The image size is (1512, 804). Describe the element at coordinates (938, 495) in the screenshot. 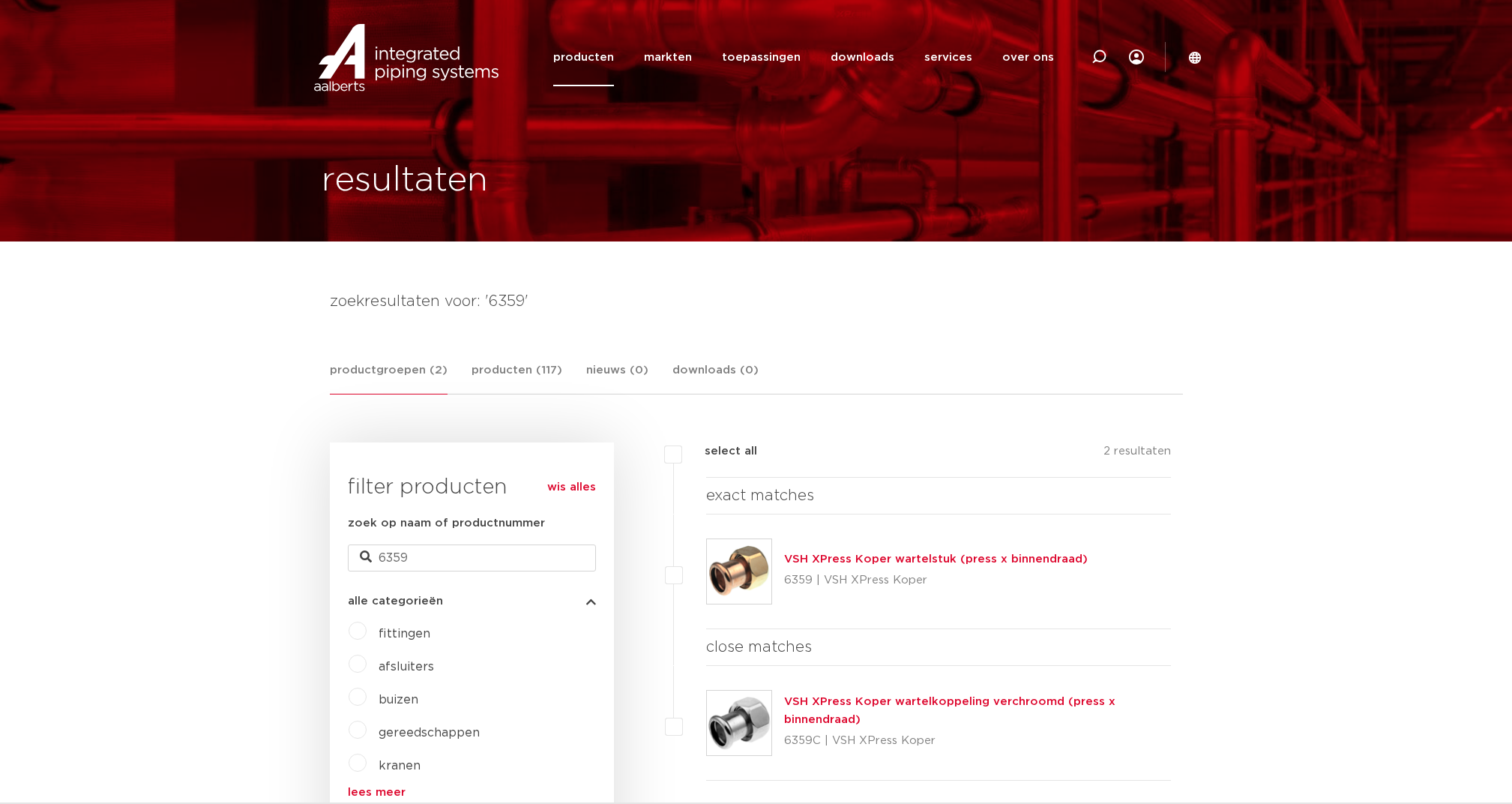

I see `h4: exact matches` at that location.